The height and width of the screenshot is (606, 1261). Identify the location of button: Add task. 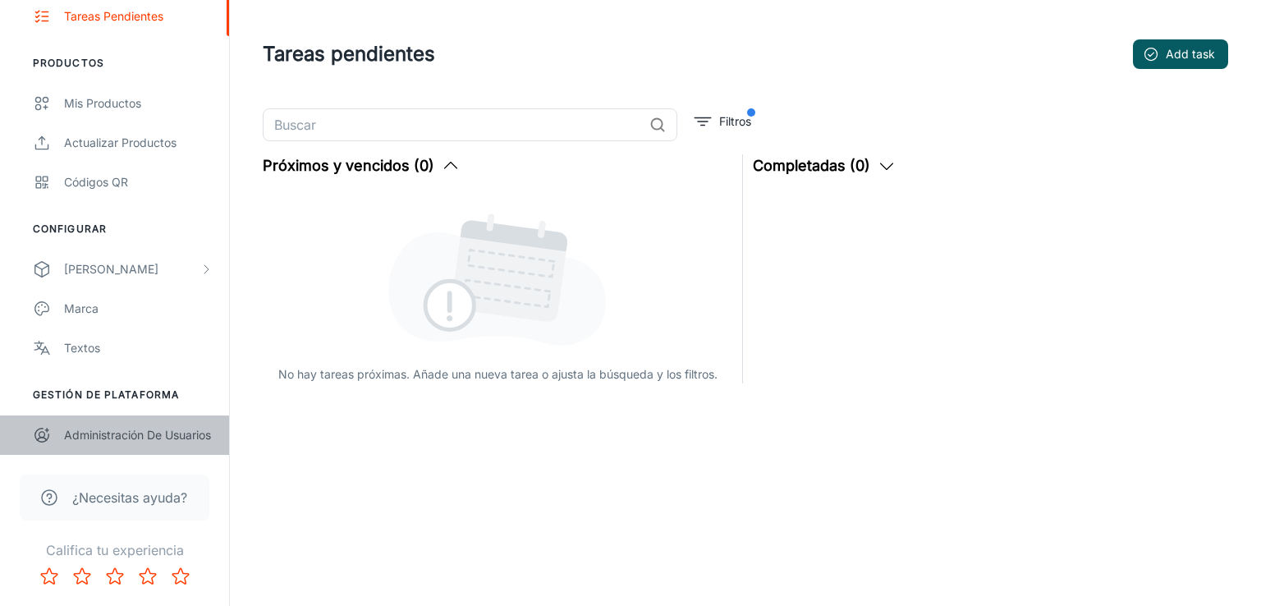
(1181, 54).